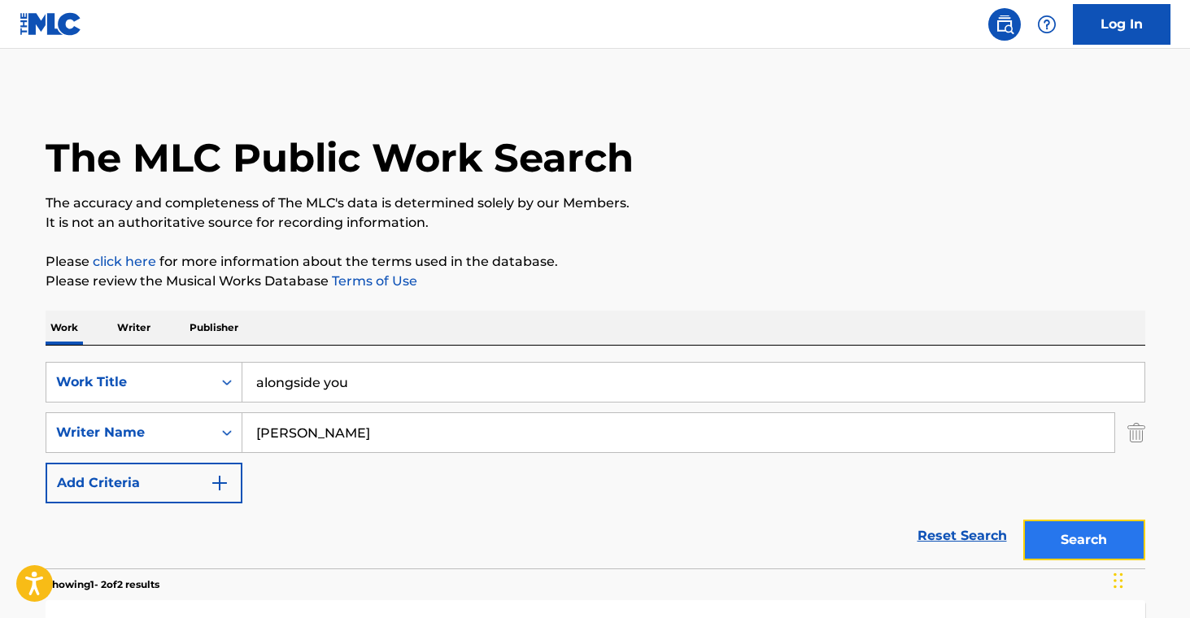 This screenshot has height=618, width=1190. What do you see at coordinates (64, 328) in the screenshot?
I see `p: Work` at bounding box center [64, 328].